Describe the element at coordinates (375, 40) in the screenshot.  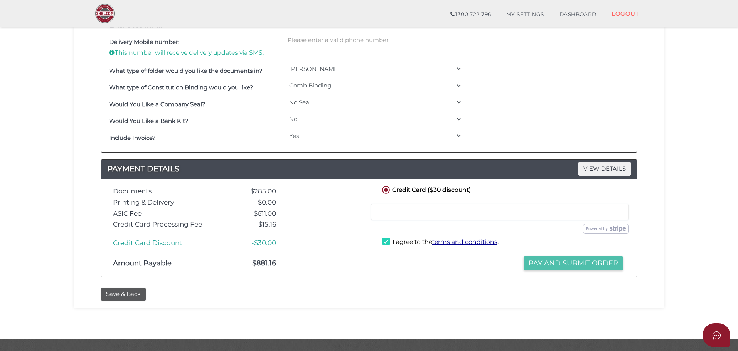
I see `input: Please enter a valid 10-digit phone number` at that location.